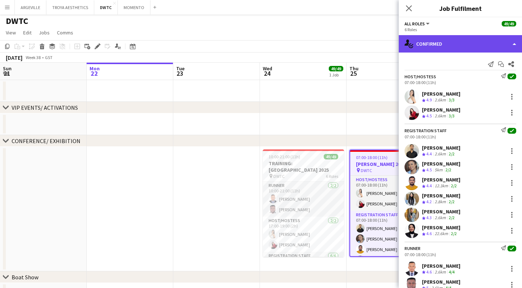  What do you see at coordinates (33, 57) in the screenshot?
I see `span: Week 38` at bounding box center [33, 57].